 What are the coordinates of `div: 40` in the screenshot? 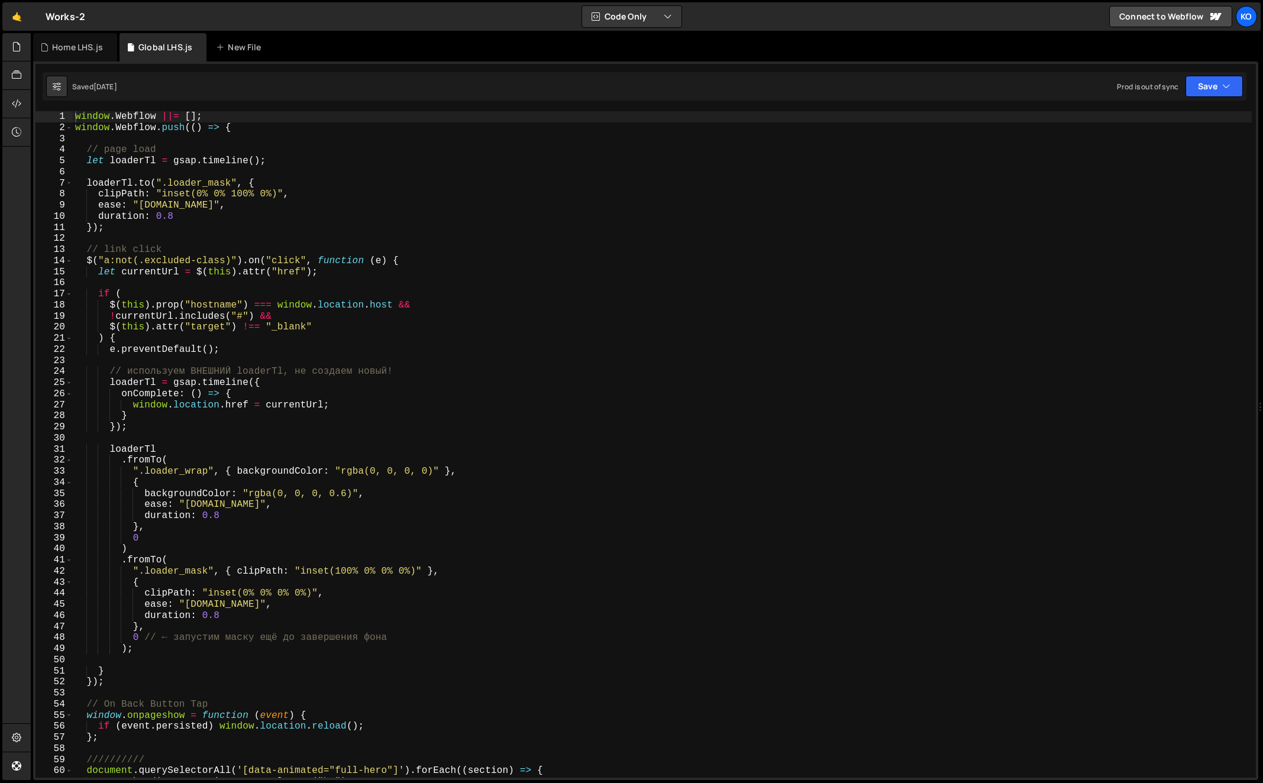 It's located at (54, 549).